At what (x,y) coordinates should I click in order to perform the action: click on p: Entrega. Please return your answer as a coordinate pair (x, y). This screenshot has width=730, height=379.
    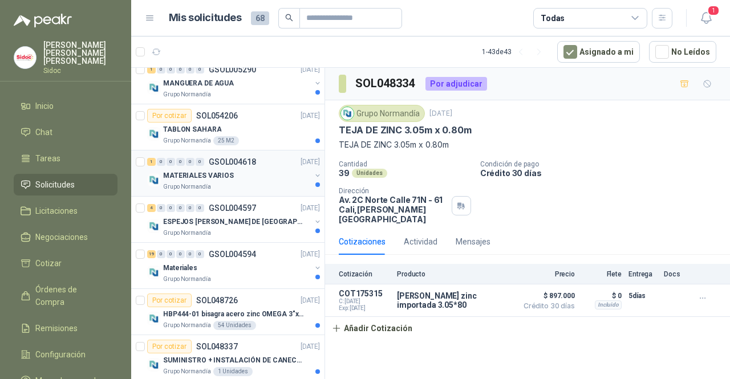
    Looking at the image, I should click on (643, 274).